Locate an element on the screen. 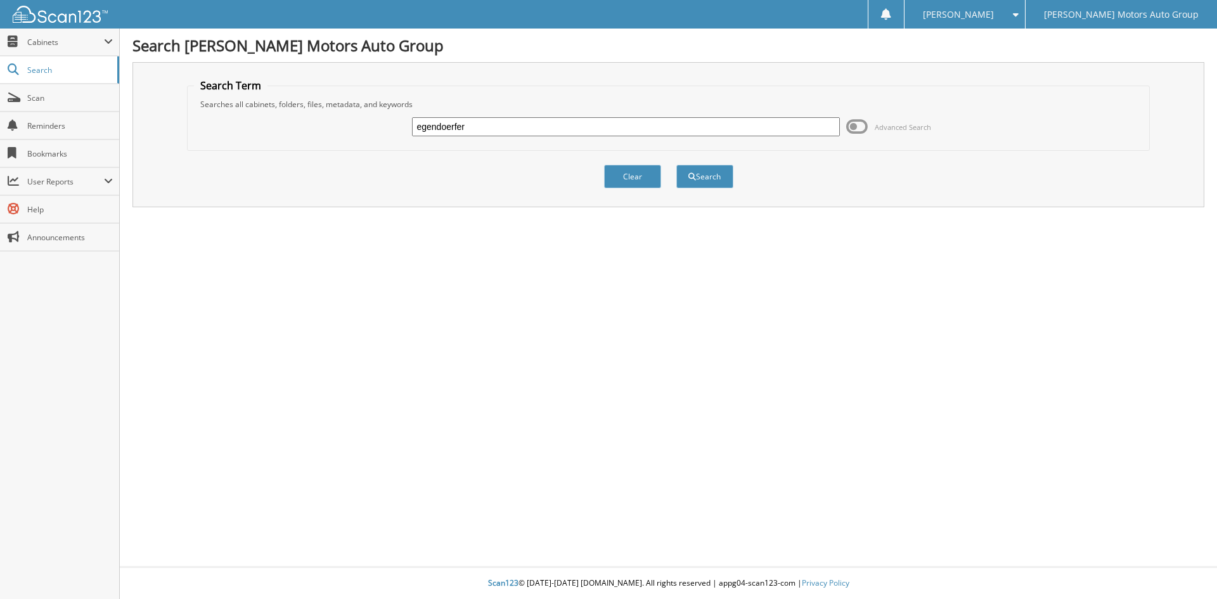 The height and width of the screenshot is (599, 1217). span: Bookmarks is located at coordinates (70, 153).